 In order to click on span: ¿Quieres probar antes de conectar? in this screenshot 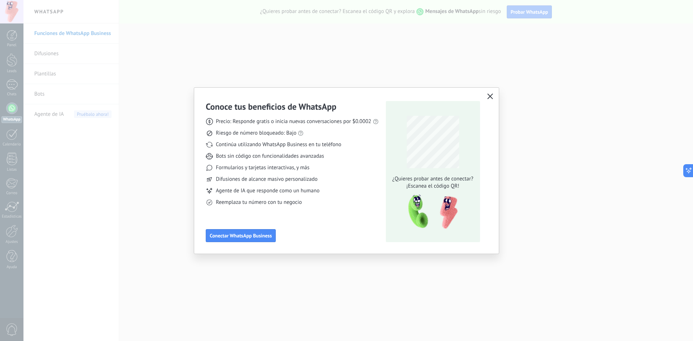, I will do `click(432, 179)`.